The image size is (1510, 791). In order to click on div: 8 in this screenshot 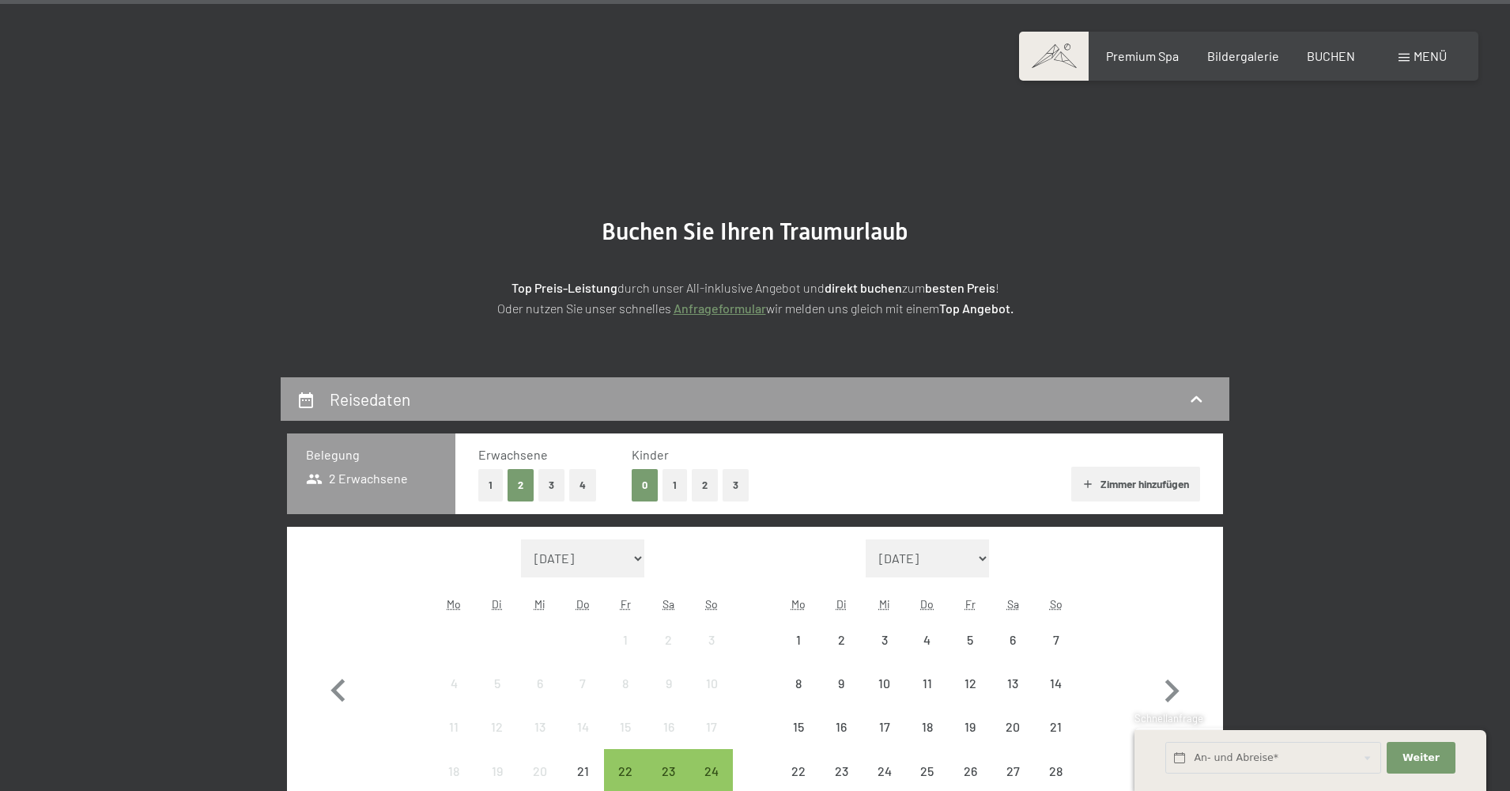, I will do `click(625, 697)`.